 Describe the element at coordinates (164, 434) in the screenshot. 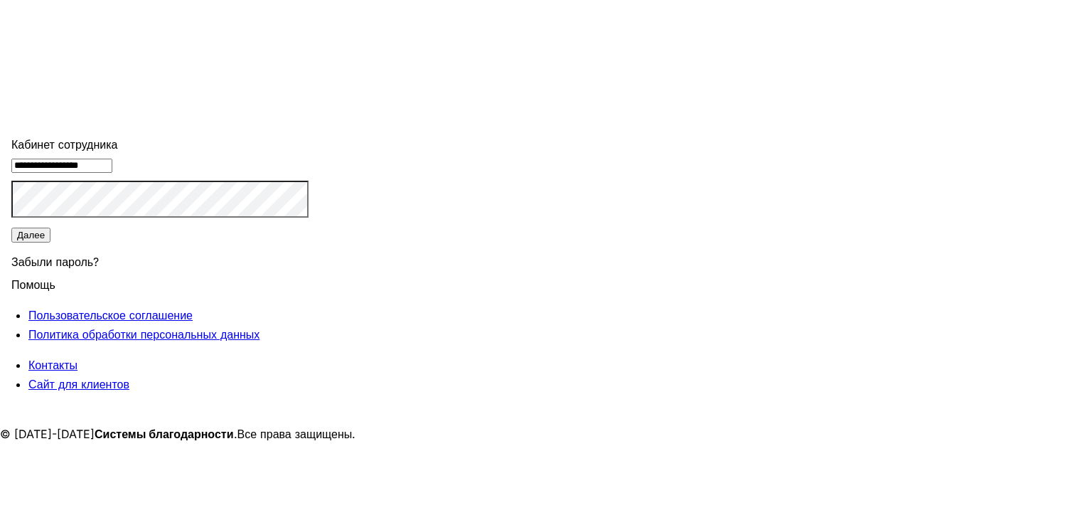

I see `strong: Системы благодарности` at that location.